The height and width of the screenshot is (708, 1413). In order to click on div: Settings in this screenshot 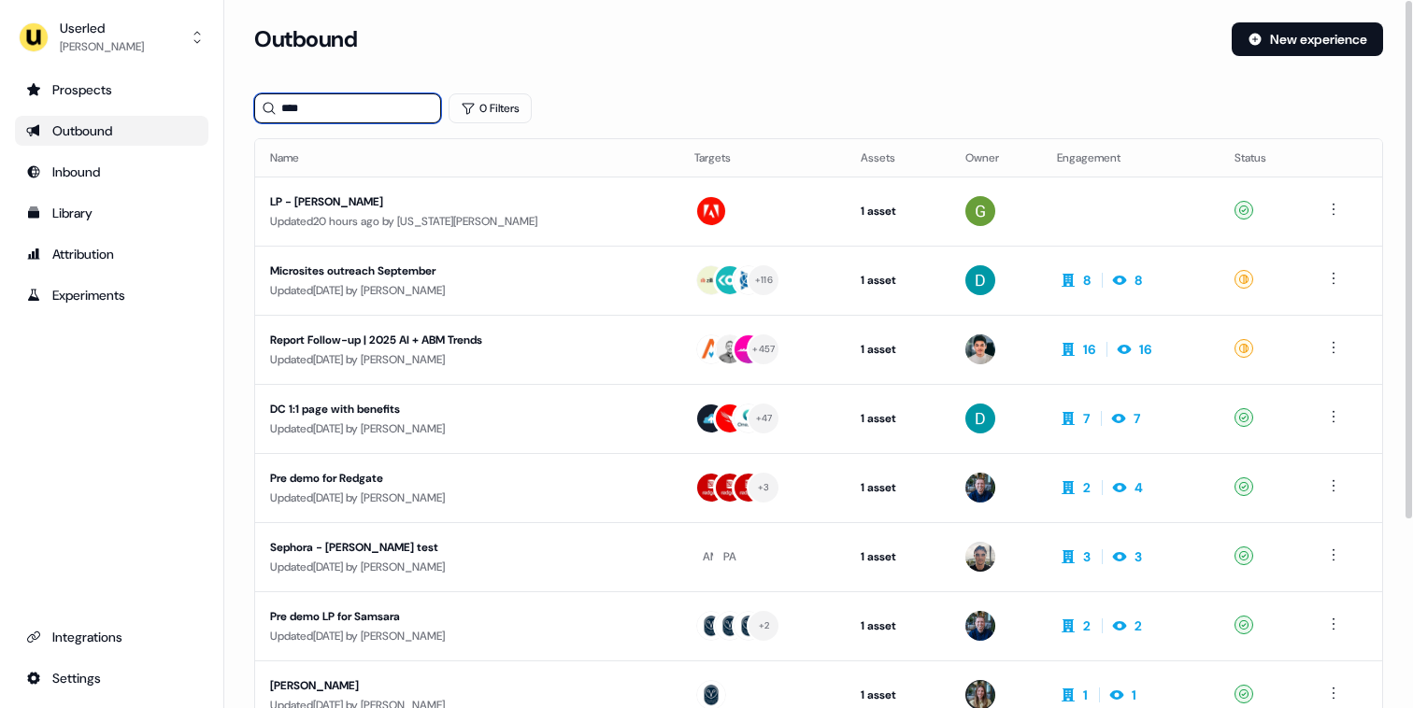, I will do `click(111, 678)`.